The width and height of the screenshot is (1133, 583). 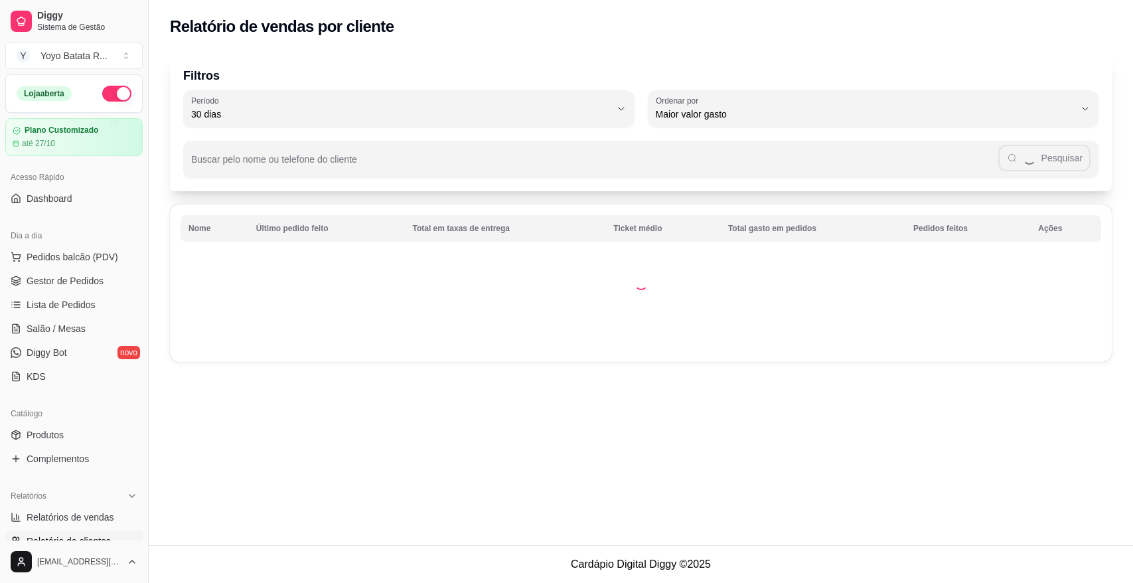 What do you see at coordinates (39, 143) in the screenshot?
I see `article: até 27/10` at bounding box center [39, 143].